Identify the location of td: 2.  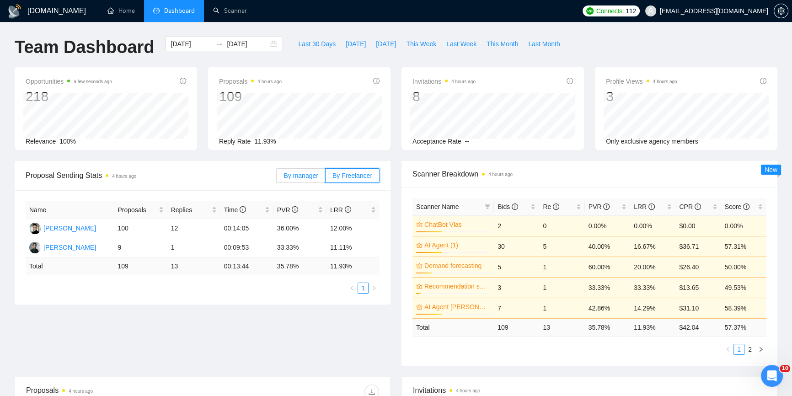
(517, 226).